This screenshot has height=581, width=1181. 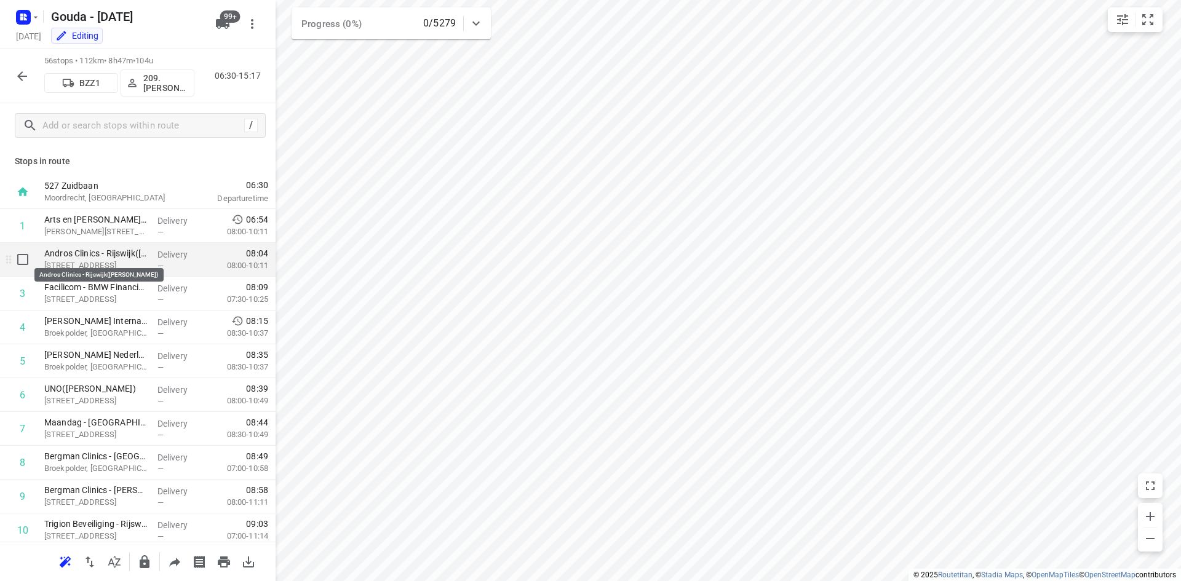 What do you see at coordinates (257, 253) in the screenshot?
I see `span: 08:04` at bounding box center [257, 253].